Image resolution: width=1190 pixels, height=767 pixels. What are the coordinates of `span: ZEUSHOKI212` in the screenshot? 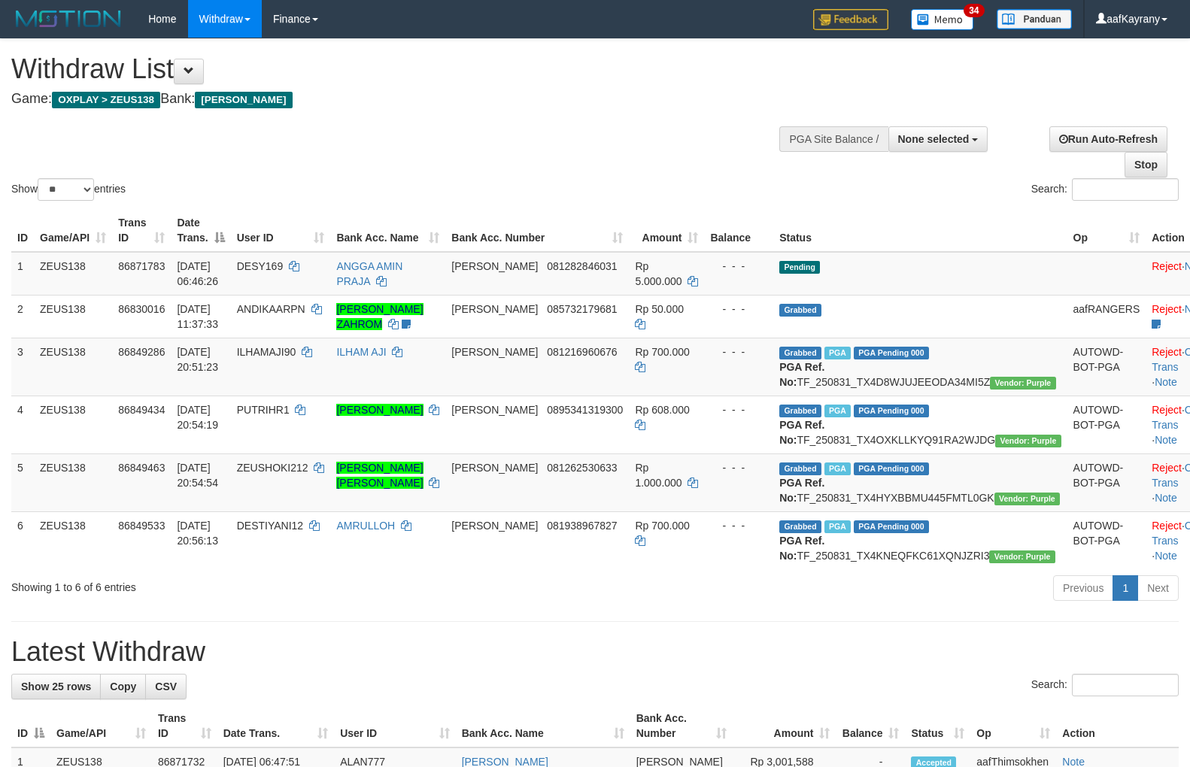 It's located at (272, 468).